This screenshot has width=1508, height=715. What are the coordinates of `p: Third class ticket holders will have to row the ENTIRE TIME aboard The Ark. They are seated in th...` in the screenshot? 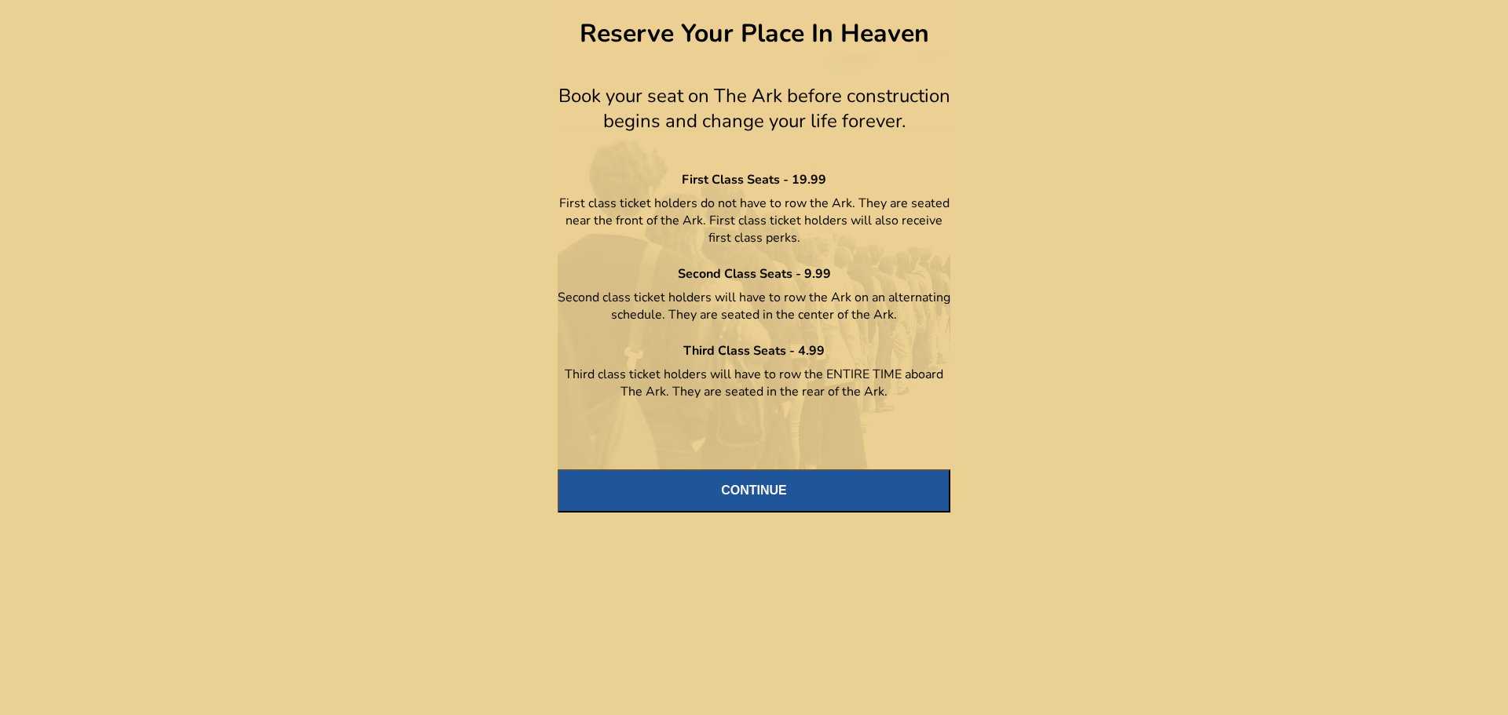 It's located at (754, 383).